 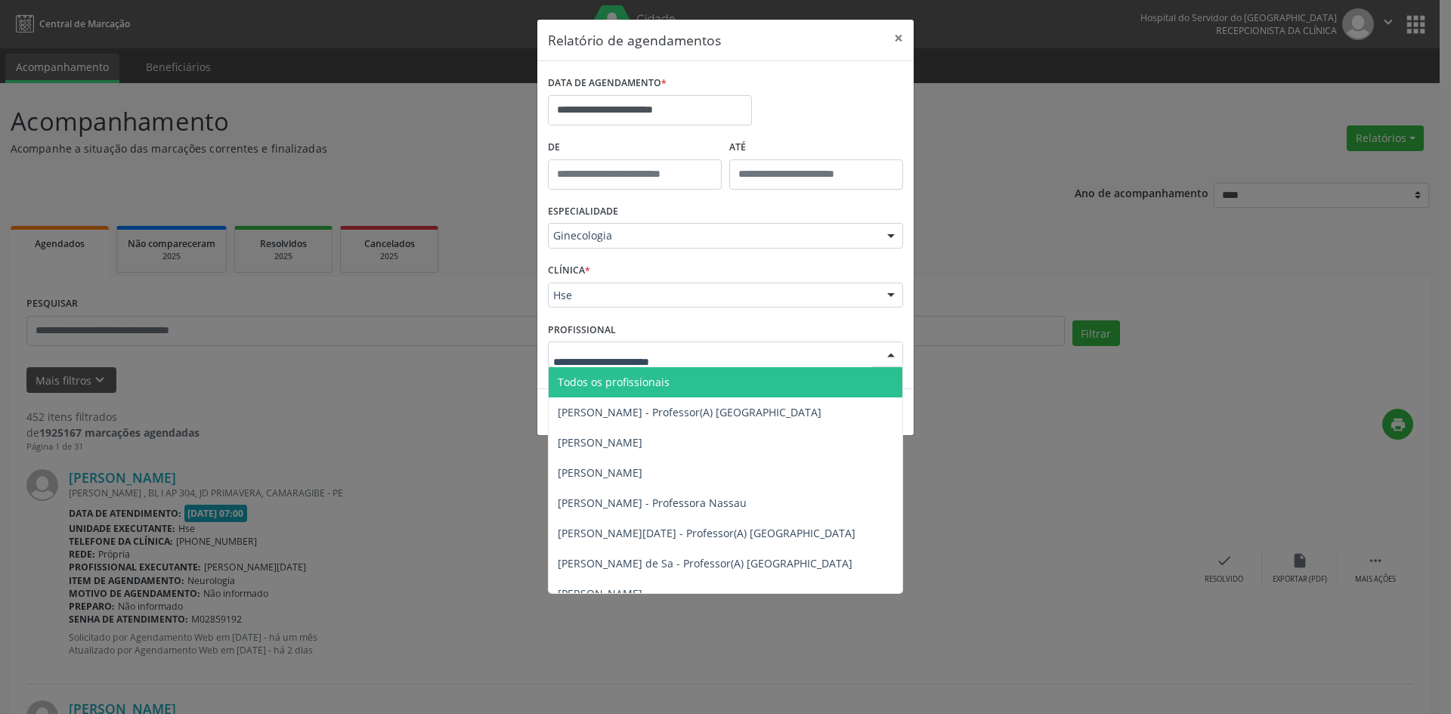 What do you see at coordinates (713, 295) in the screenshot?
I see `span: Hse` at bounding box center [713, 295].